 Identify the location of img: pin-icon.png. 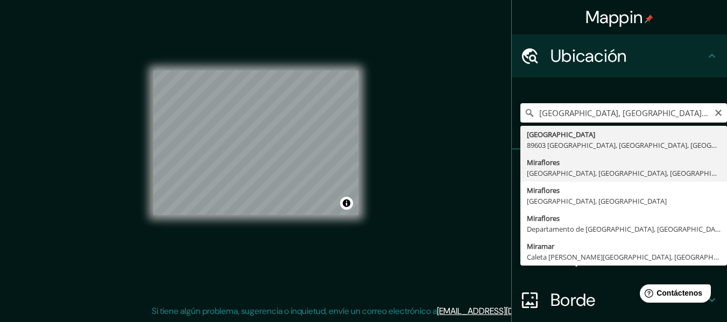
(649, 19).